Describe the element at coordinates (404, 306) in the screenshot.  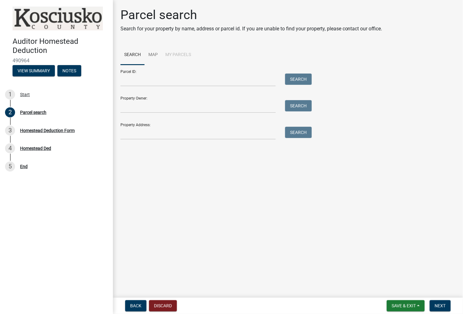
I see `span: Save & Exit` at that location.